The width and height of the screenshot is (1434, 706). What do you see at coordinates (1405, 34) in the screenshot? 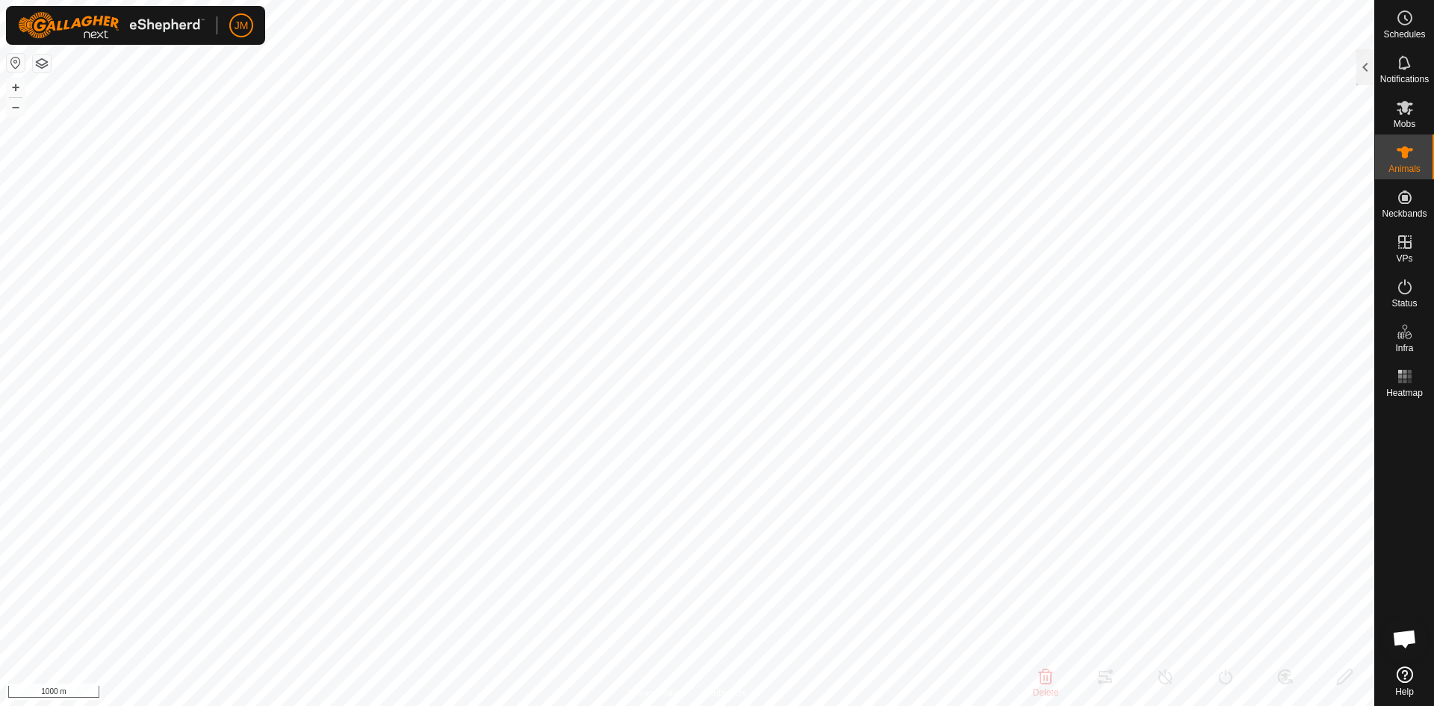
I see `span: Schedules` at bounding box center [1405, 34].